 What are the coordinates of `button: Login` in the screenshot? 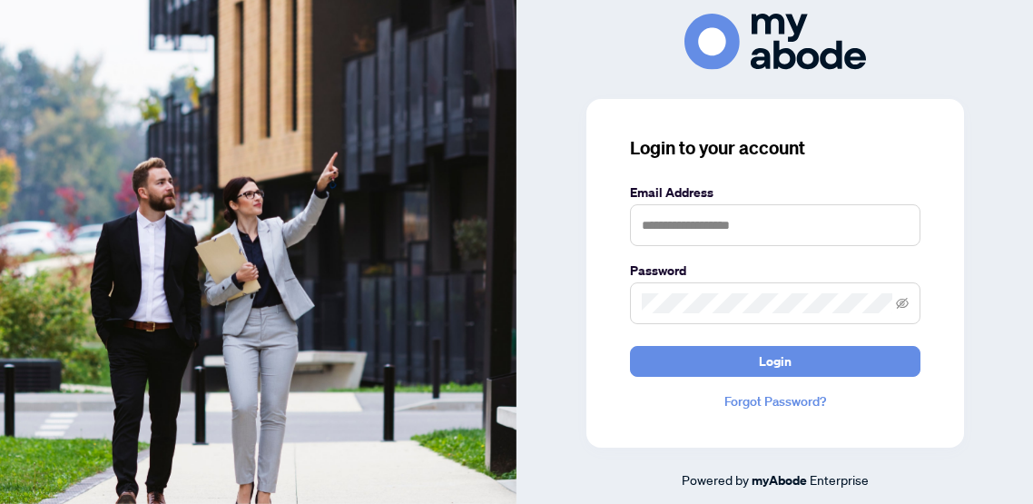 It's located at (775, 361).